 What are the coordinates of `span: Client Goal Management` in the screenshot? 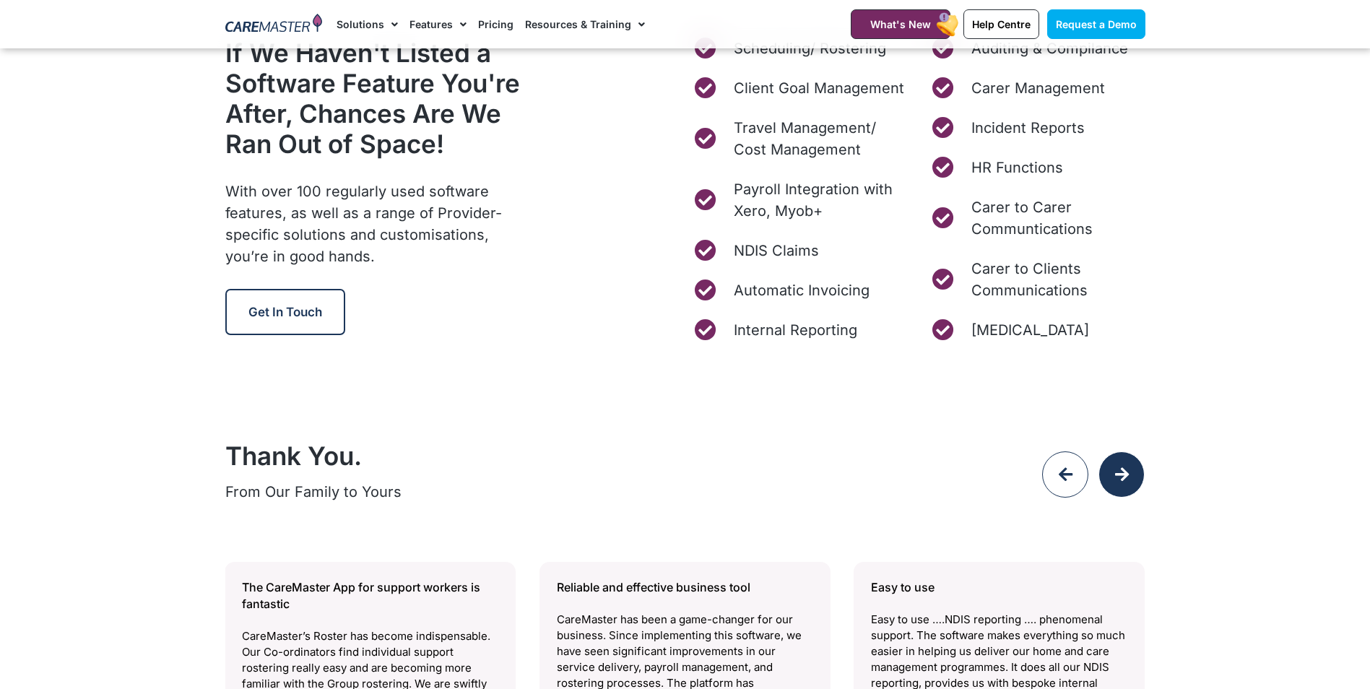 It's located at (817, 88).